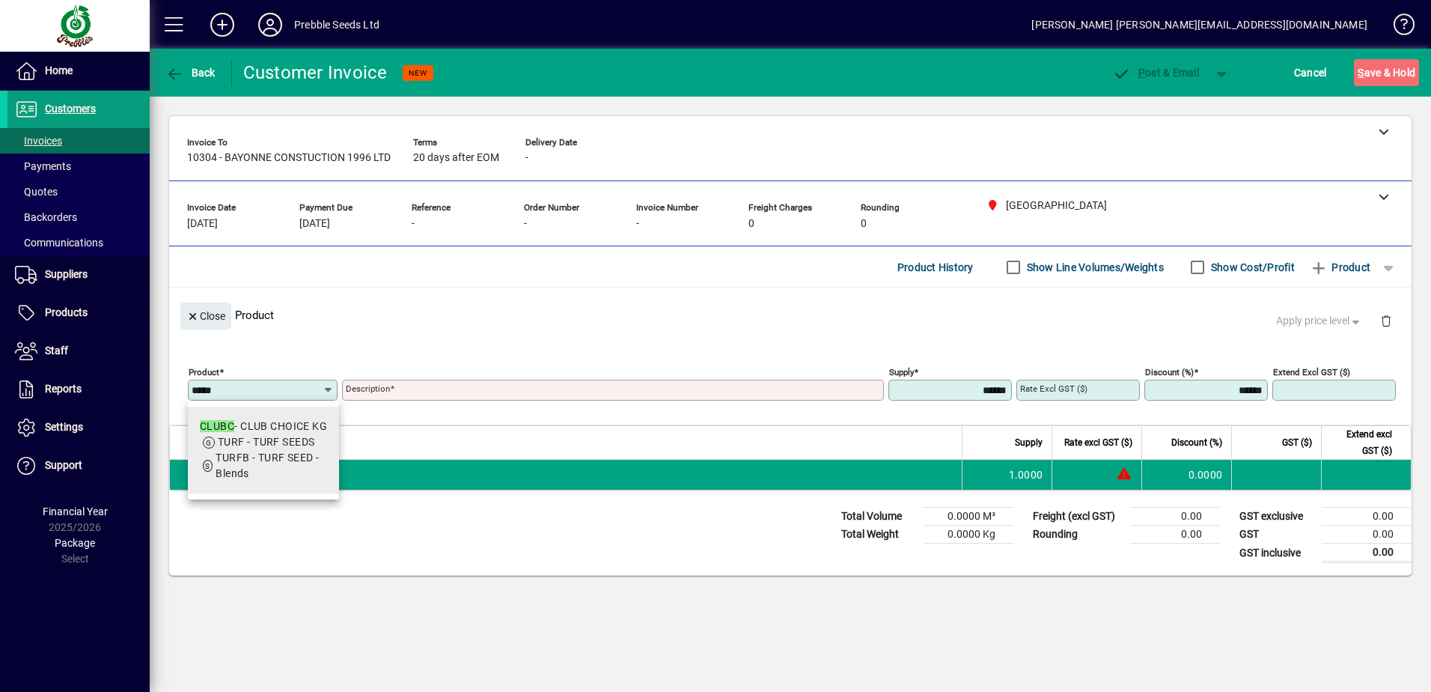  What do you see at coordinates (968, 516) in the screenshot?
I see `td: 0.0000 M³` at bounding box center [968, 516].